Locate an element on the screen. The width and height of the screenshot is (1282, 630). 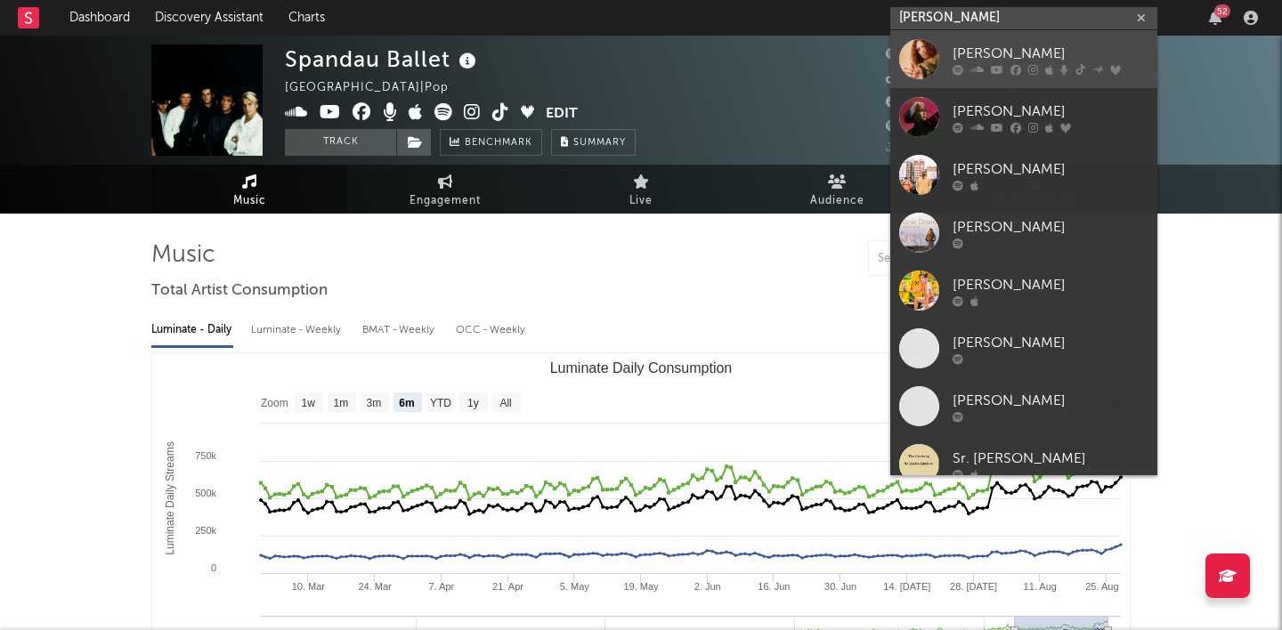
div: BMAT - Weekly is located at coordinates (400, 330).